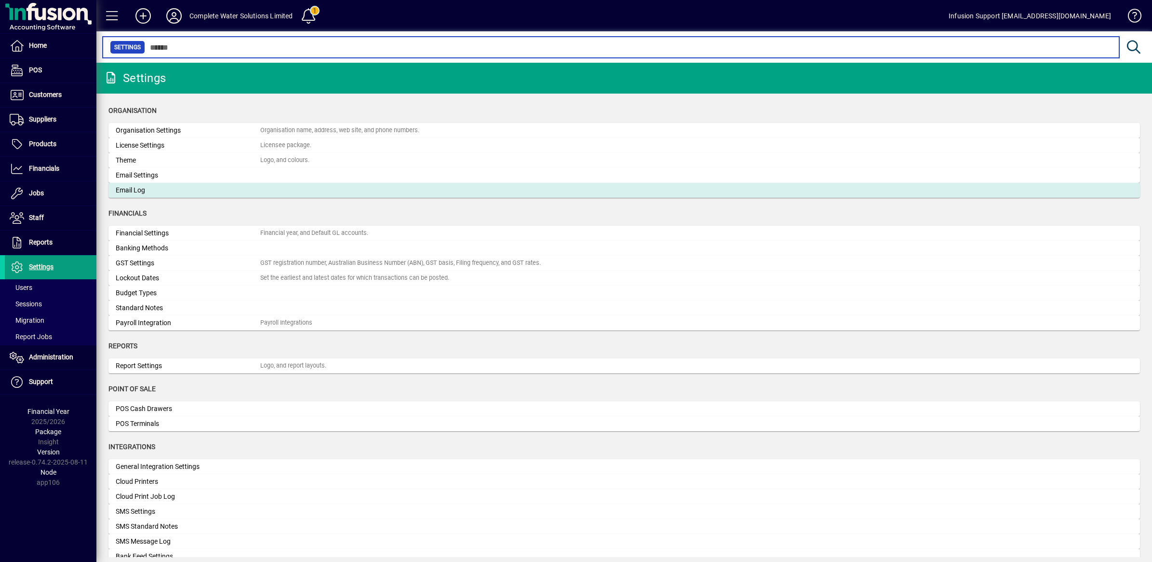 This screenshot has height=562, width=1152. I want to click on div: Bank Feed Settings, so click(188, 556).